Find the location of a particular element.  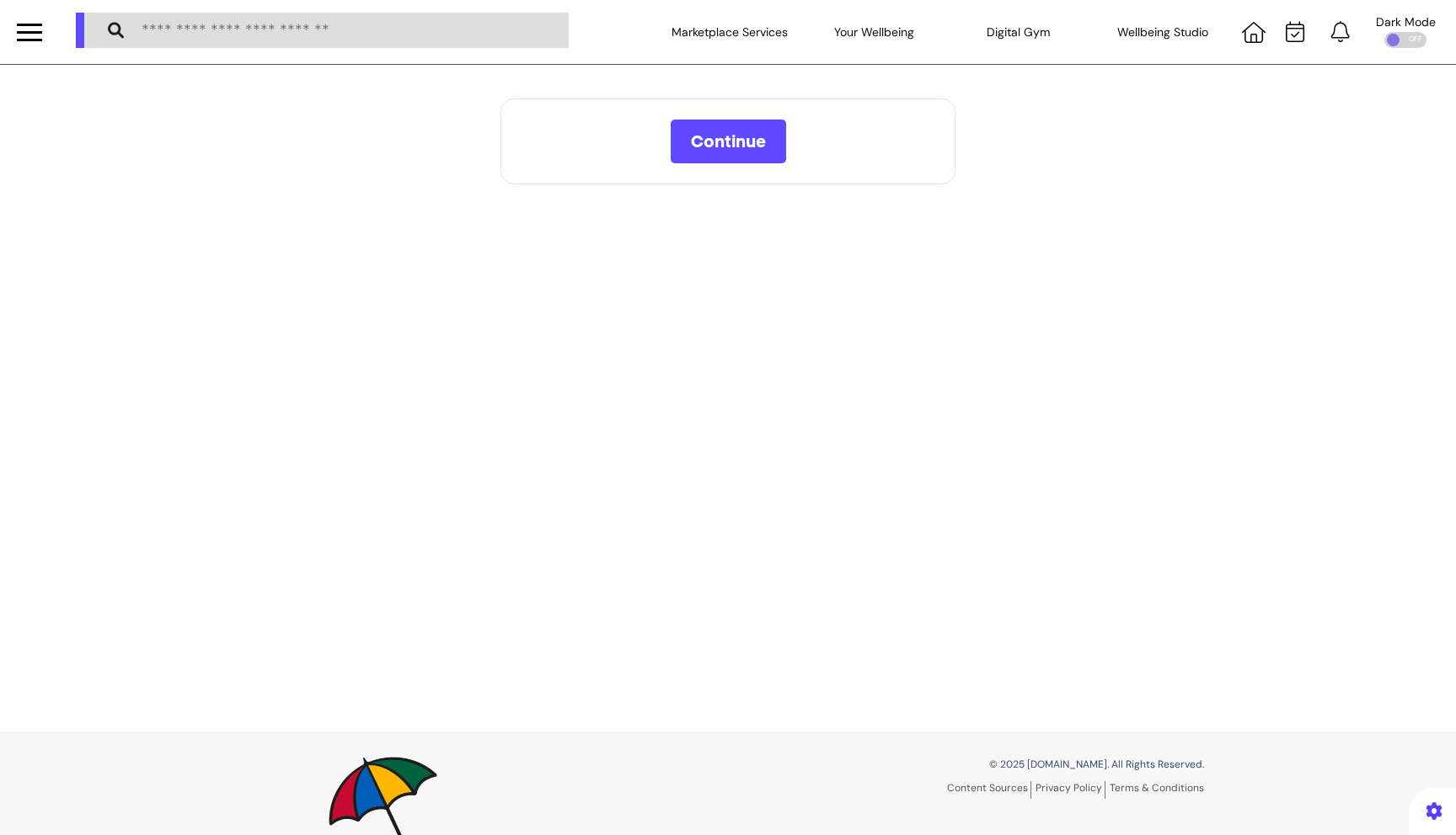

span: Continue is located at coordinates (728, 142).